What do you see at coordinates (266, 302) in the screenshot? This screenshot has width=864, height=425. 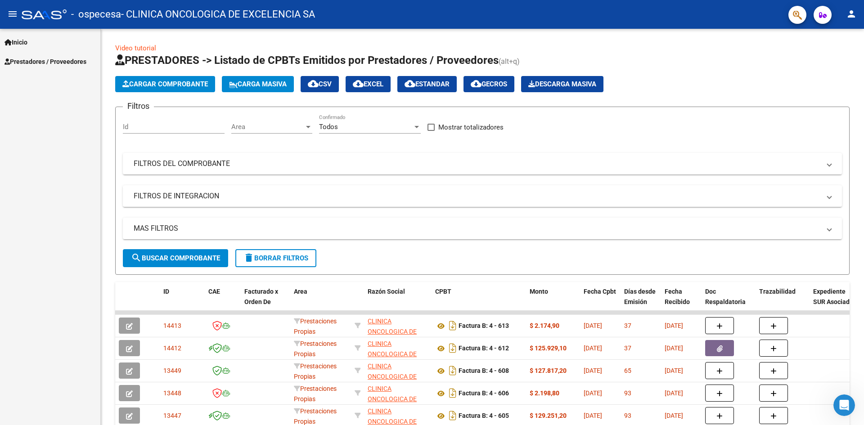 I see `datatable-header-cell: Facturado x Orden De` at bounding box center [266, 302].